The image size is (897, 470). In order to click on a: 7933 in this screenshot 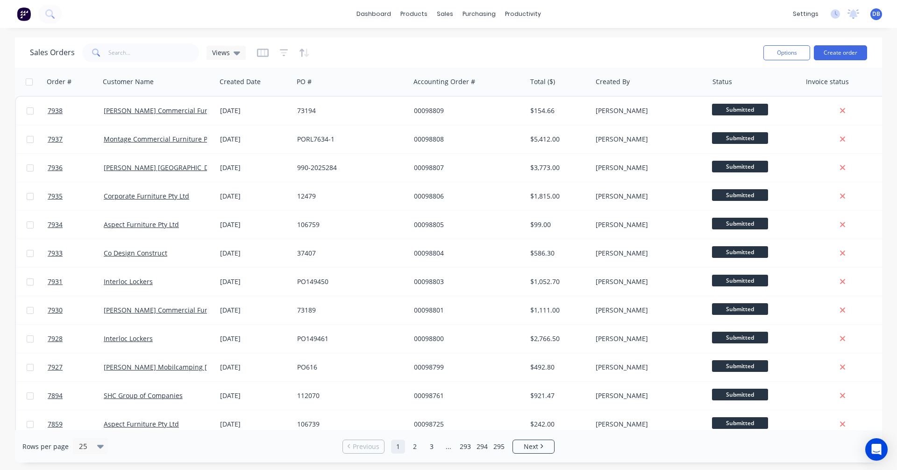, I will do `click(76, 253)`.